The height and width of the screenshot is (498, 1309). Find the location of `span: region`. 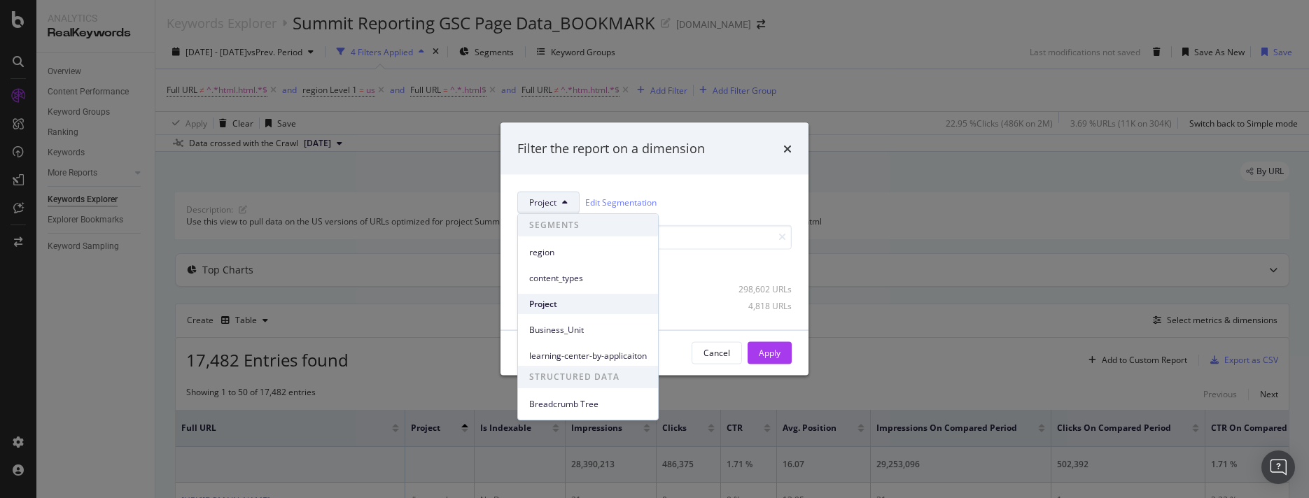

span: region is located at coordinates (588, 253).